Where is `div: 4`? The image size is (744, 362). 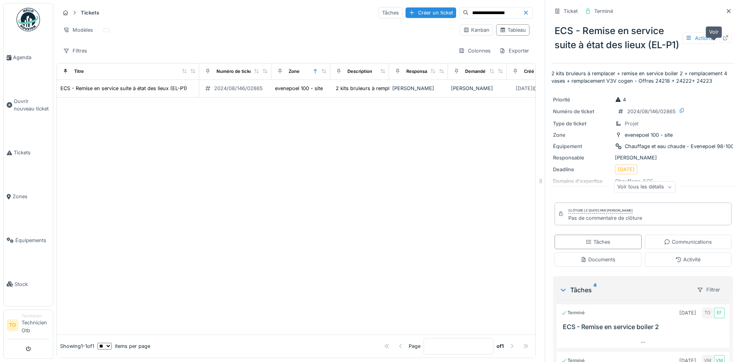 div: 4 is located at coordinates (620, 100).